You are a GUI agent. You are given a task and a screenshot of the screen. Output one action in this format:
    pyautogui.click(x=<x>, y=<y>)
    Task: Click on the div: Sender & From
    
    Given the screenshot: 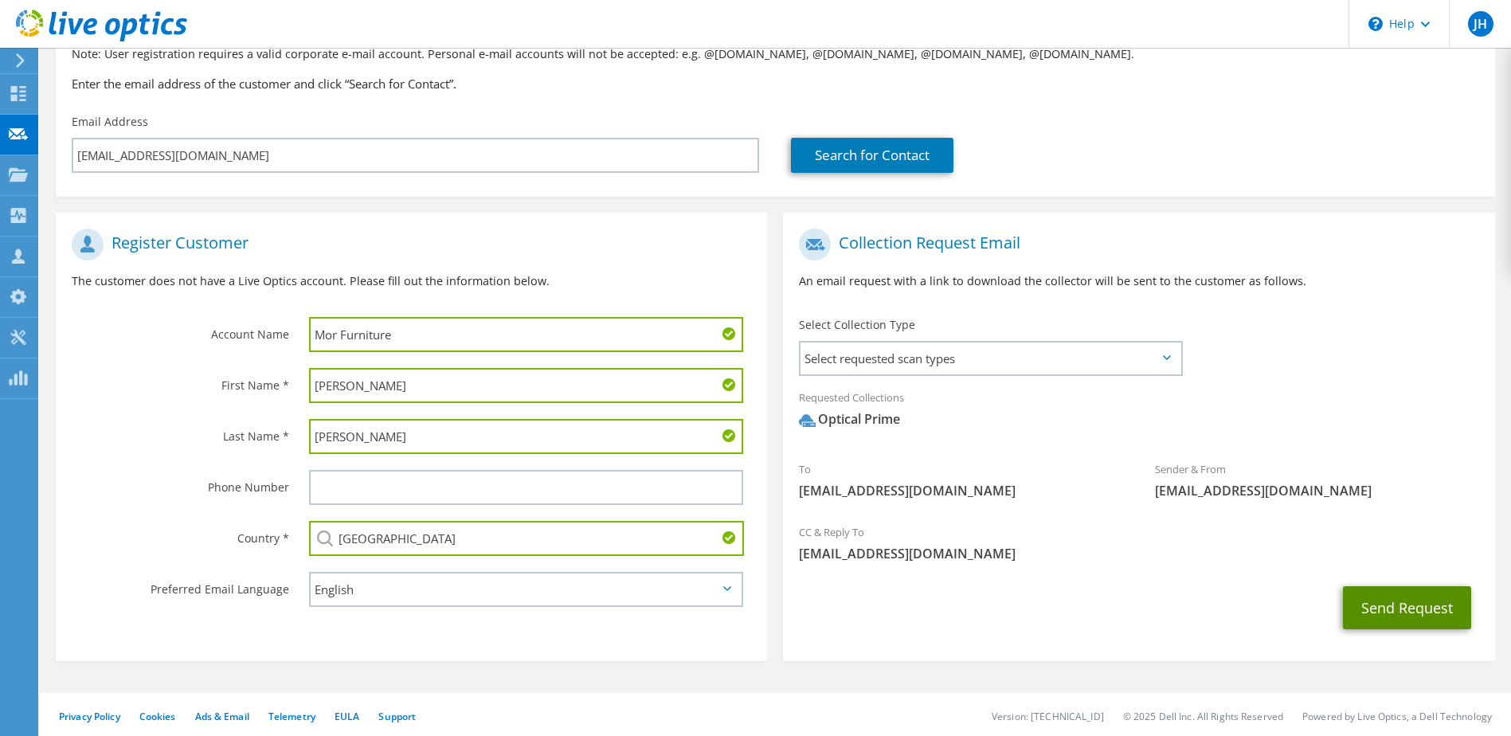 What is the action you would take?
    pyautogui.click(x=1316, y=479)
    